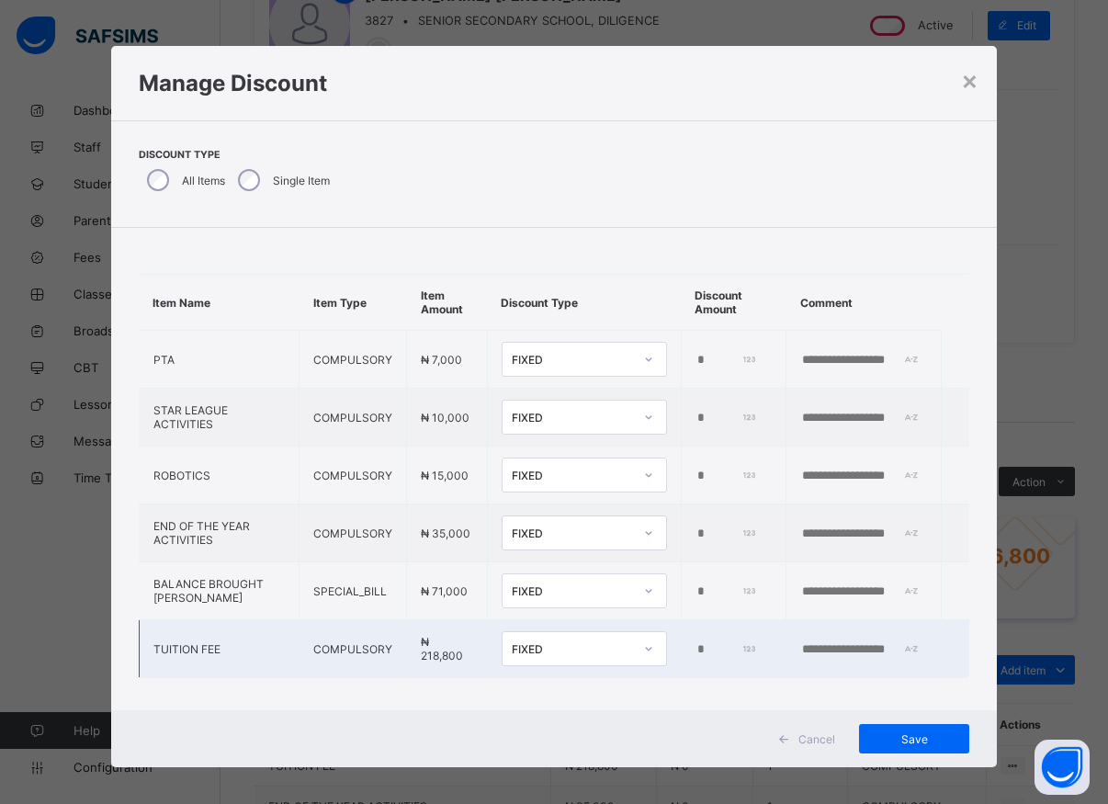 This screenshot has height=804, width=1108. What do you see at coordinates (236, 154) in the screenshot?
I see `span: Discount Type` at bounding box center [236, 154].